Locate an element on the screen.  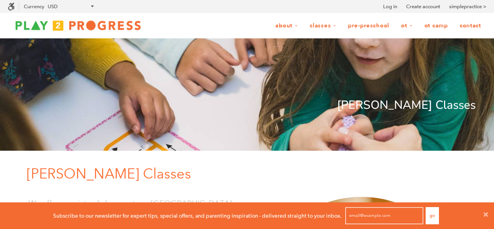
a: simplepractice > is located at coordinates (468, 7).